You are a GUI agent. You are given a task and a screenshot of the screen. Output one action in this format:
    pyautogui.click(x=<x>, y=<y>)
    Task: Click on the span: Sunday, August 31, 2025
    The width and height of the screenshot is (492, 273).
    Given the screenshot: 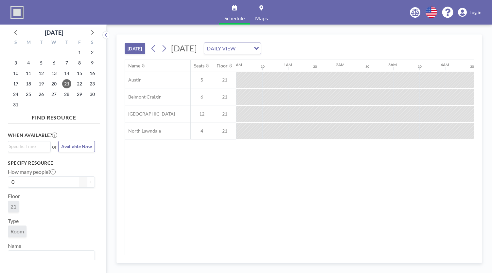 What is the action you would take?
    pyautogui.click(x=16, y=105)
    